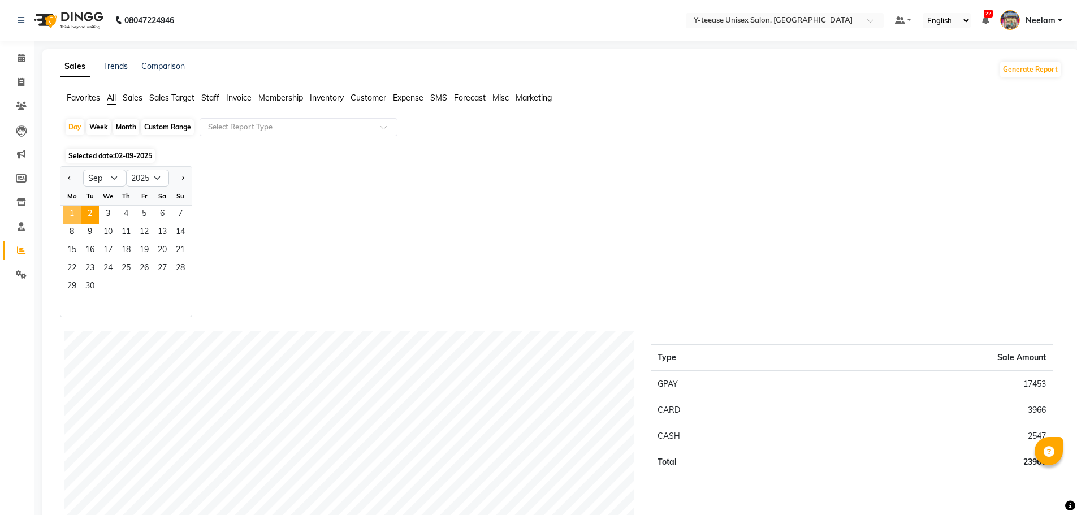  What do you see at coordinates (149, 20) in the screenshot?
I see `b: 08047224946` at bounding box center [149, 20].